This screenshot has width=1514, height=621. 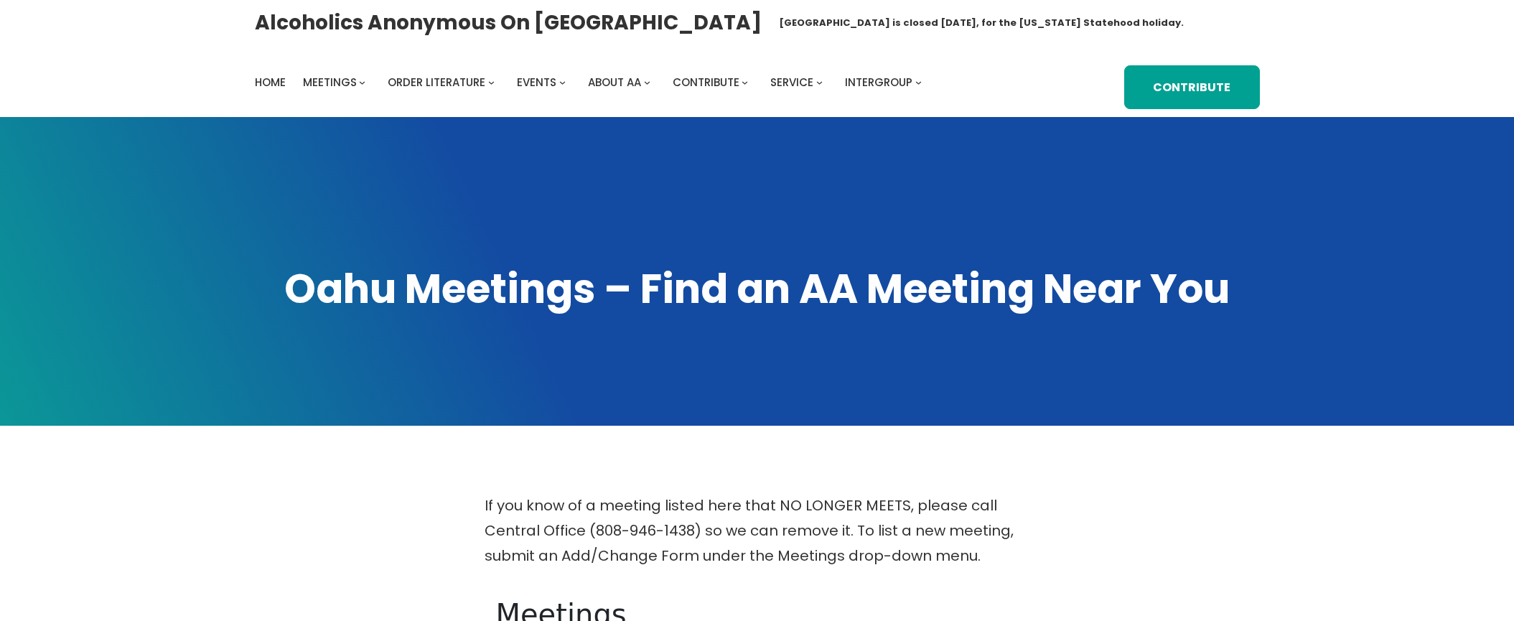 I want to click on span: About AA, so click(x=615, y=82).